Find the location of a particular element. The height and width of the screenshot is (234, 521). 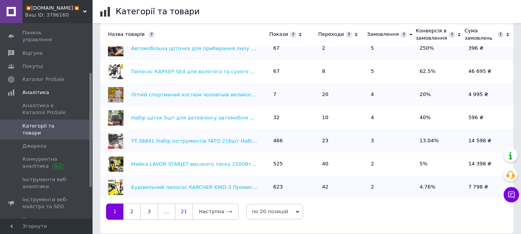

td: 14 598 ₴ is located at coordinates (489, 141).